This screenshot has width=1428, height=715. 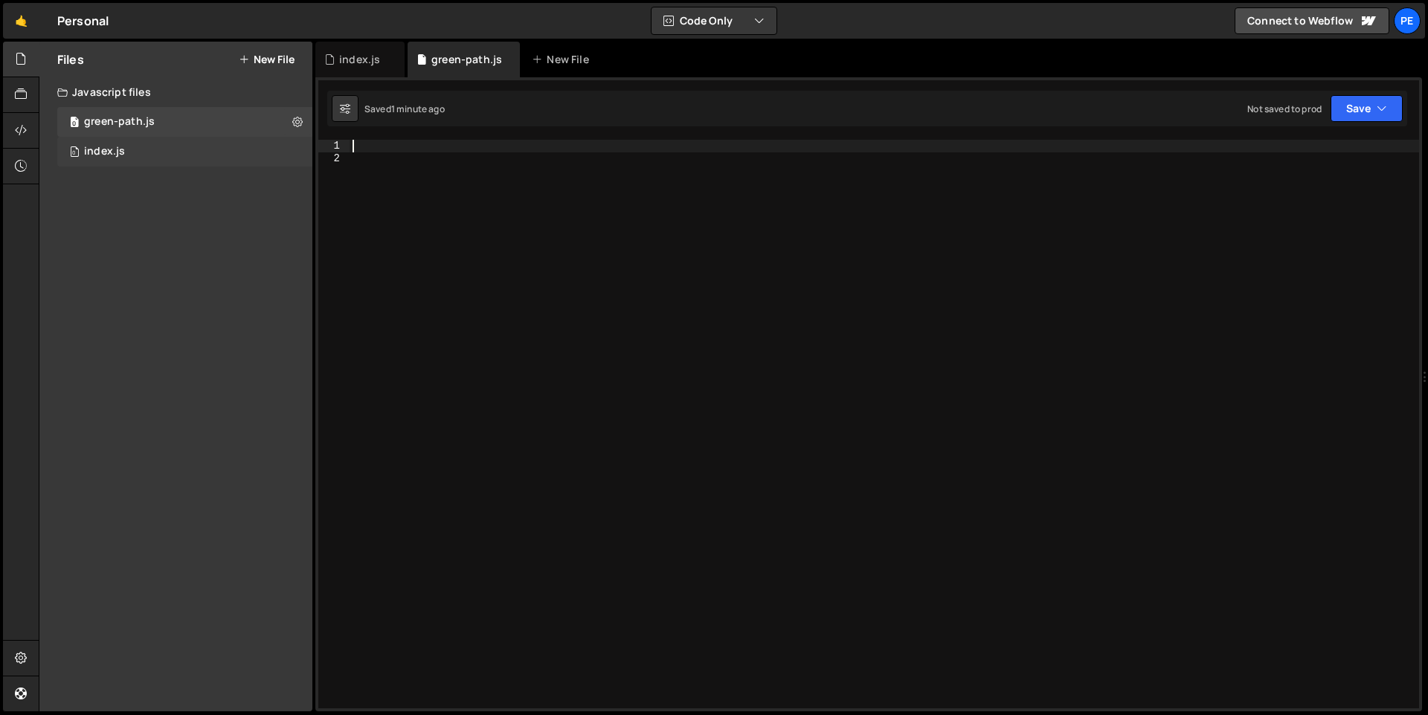 What do you see at coordinates (1366, 109) in the screenshot?
I see `button: Save` at bounding box center [1366, 109].